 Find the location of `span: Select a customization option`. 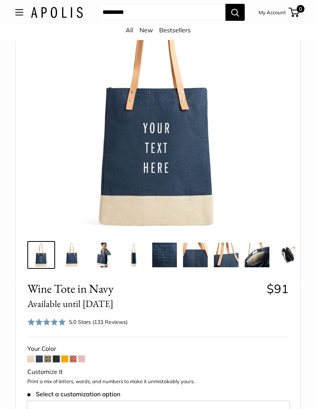

span: Select a customization option is located at coordinates (74, 394).